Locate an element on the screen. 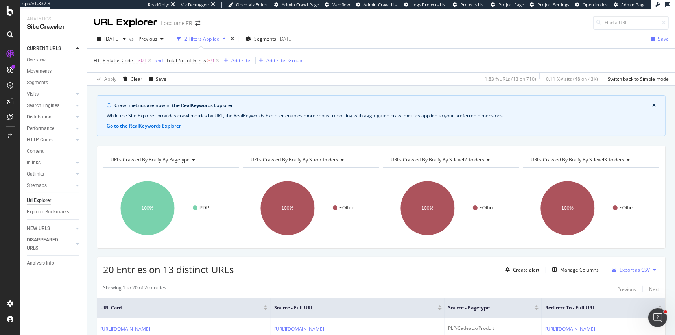 The image size is (675, 335). text: PDP is located at coordinates (204, 208).